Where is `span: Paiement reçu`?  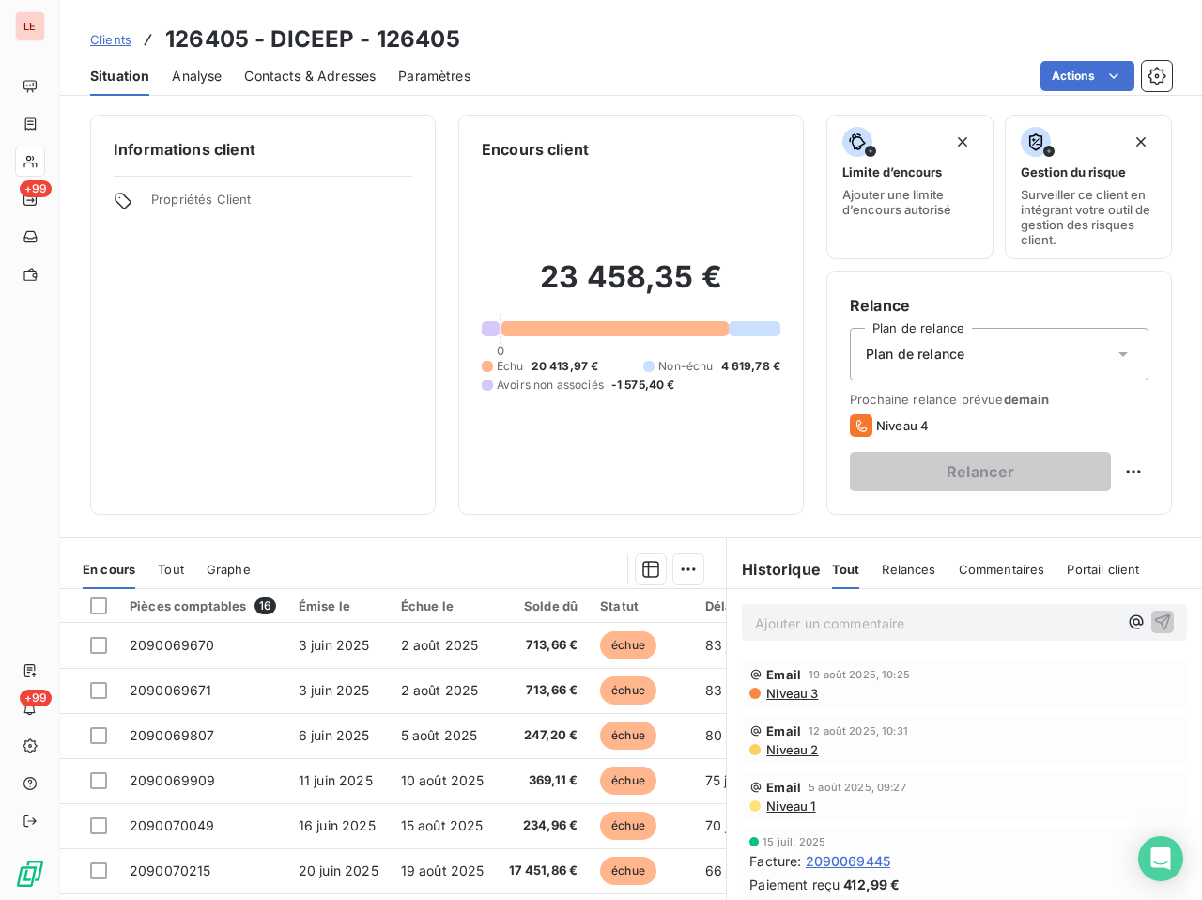 span: Paiement reçu is located at coordinates (794, 884).